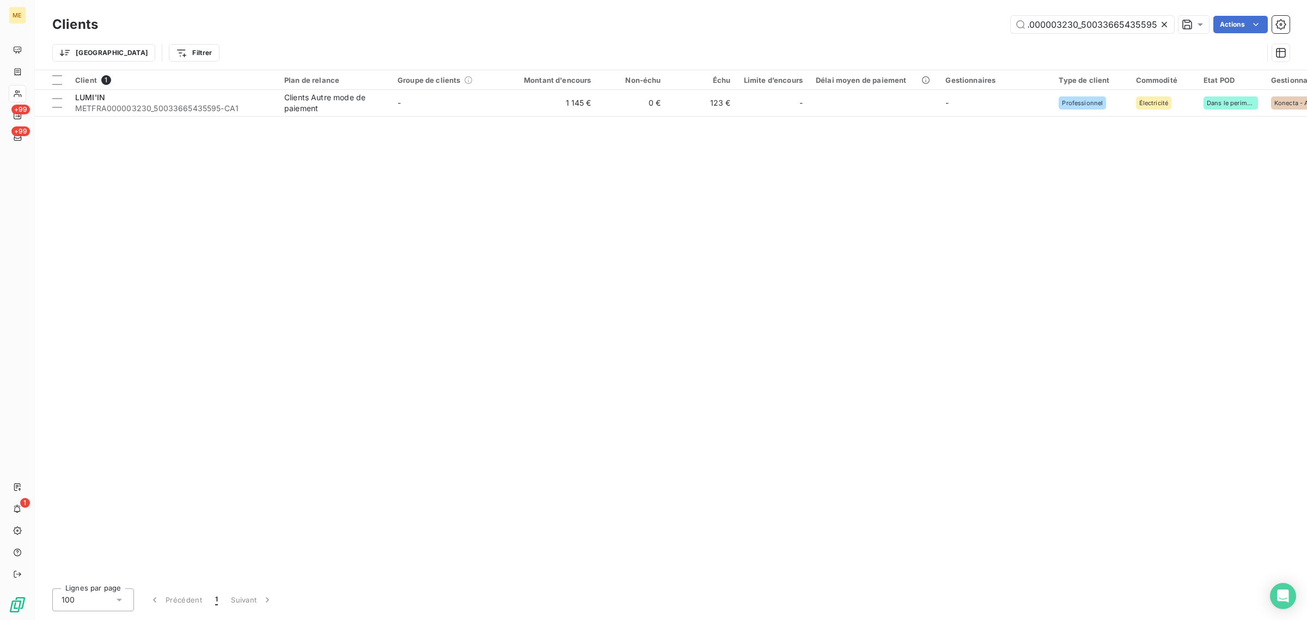 This screenshot has width=1307, height=620. What do you see at coordinates (429, 80) in the screenshot?
I see `span: Groupe de clients` at bounding box center [429, 80].